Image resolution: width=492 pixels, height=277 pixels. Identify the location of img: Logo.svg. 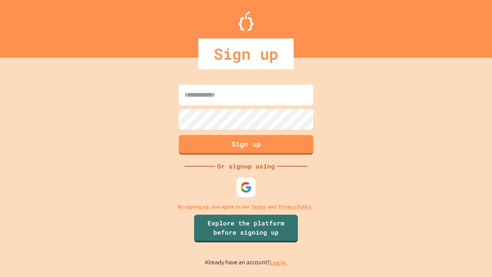
(246, 21).